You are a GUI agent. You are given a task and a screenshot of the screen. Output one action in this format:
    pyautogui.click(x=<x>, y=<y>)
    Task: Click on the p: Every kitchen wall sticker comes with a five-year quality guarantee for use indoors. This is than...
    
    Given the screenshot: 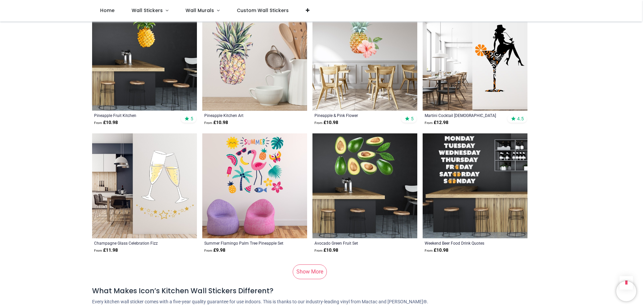 What is the action you would take?
    pyautogui.click(x=321, y=302)
    